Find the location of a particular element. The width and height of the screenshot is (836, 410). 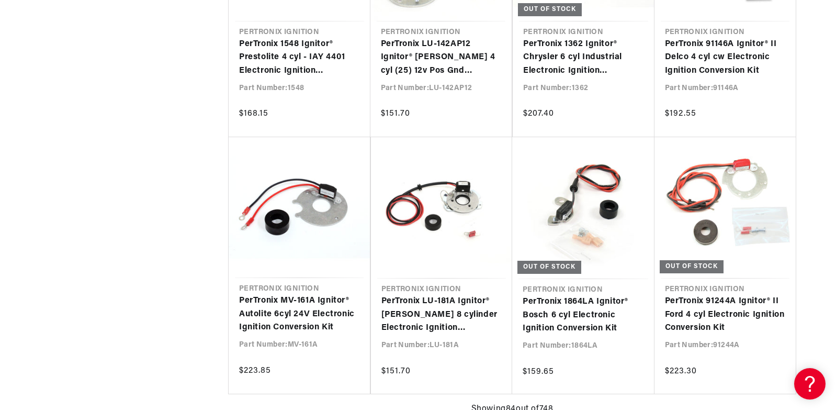

a: PerTronix 1864LA Ignitor® Bosch 6 cyl Electronic Ignition Conversion Kit is located at coordinates (583, 315).